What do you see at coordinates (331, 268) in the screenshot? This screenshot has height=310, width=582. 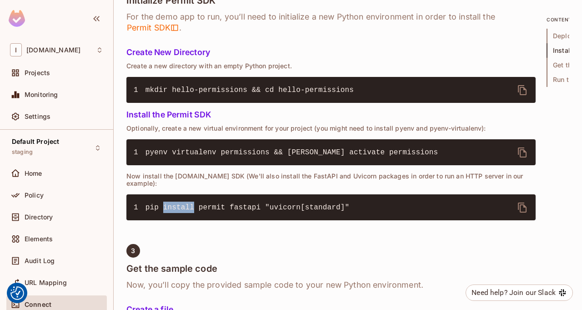 I see `h4: Get the sample code` at bounding box center [331, 268].